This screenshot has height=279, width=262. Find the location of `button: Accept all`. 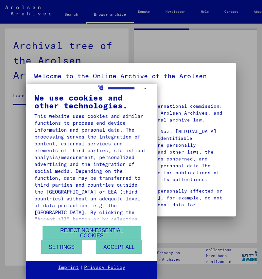

button: Accept all is located at coordinates (119, 247).